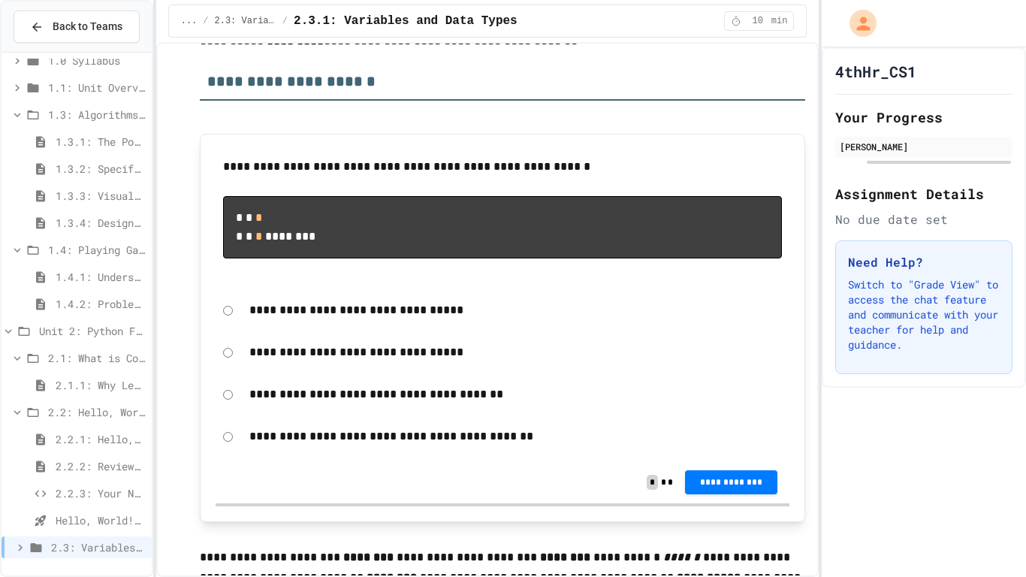 Image resolution: width=1026 pixels, height=577 pixels. What do you see at coordinates (923, 194) in the screenshot?
I see `h2: Assignment Details` at bounding box center [923, 194].